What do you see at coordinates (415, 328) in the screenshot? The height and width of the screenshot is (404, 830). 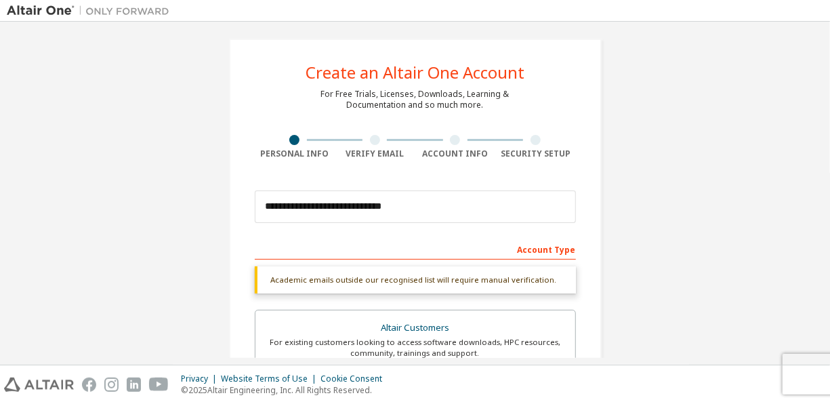 I see `div: Altair Customers` at bounding box center [415, 328].